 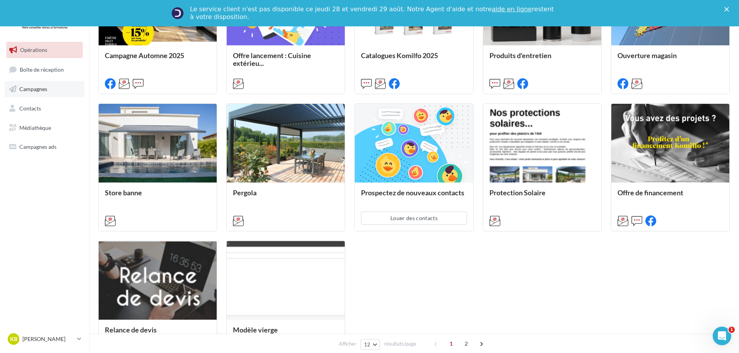 I want to click on span: Protection Solaire, so click(x=517, y=192).